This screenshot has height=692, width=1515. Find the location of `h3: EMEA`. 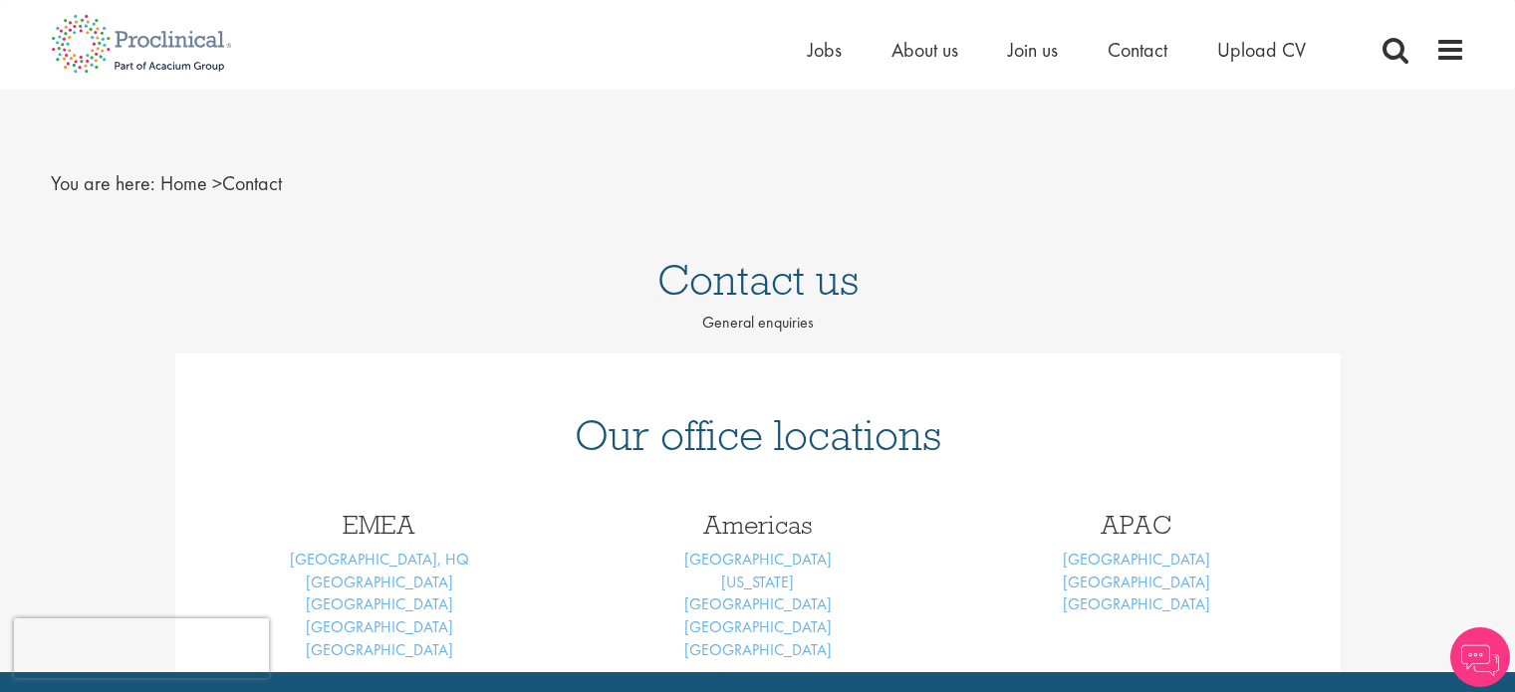

h3: EMEA is located at coordinates (380, 525).